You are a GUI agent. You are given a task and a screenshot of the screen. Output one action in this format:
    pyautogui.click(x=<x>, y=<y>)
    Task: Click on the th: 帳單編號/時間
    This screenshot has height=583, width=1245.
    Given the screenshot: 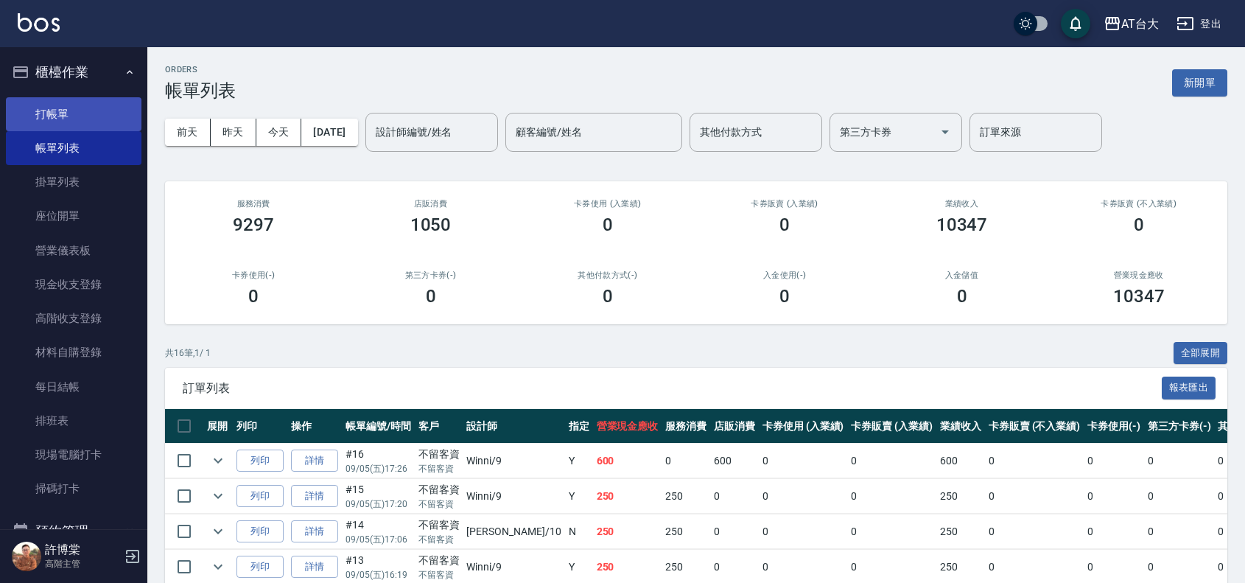 What is the action you would take?
    pyautogui.click(x=378, y=426)
    